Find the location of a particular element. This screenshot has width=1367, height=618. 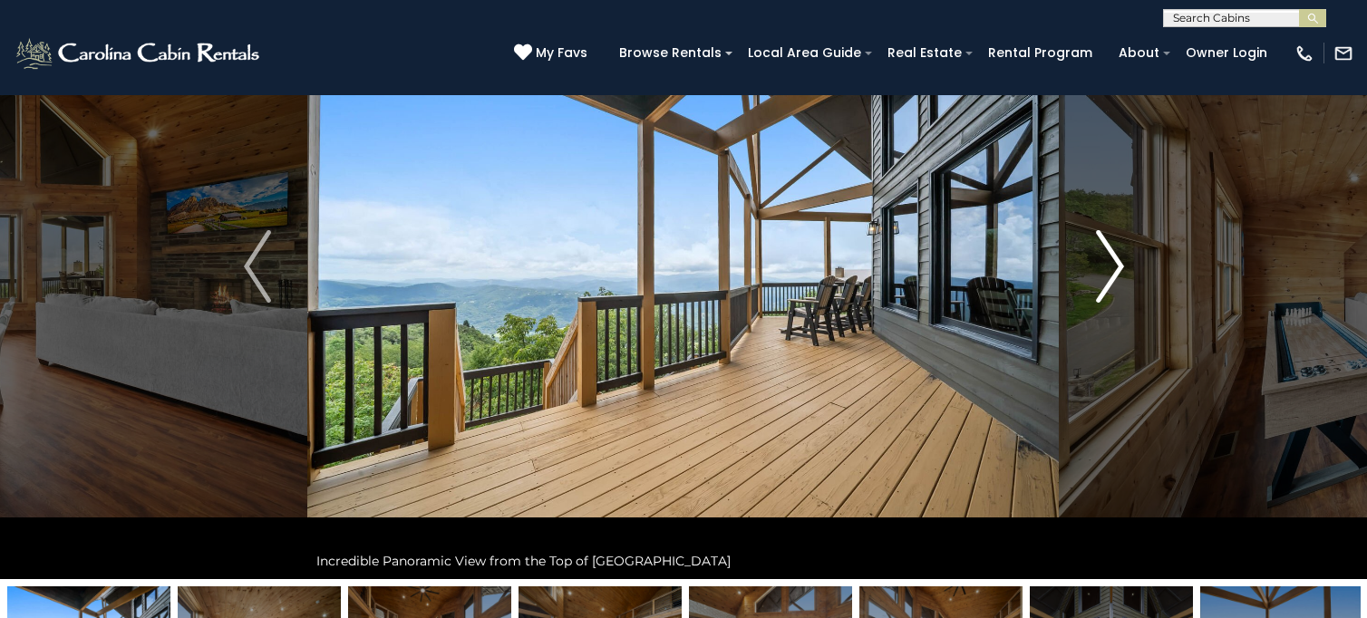

a: Real Estate is located at coordinates (924, 53).